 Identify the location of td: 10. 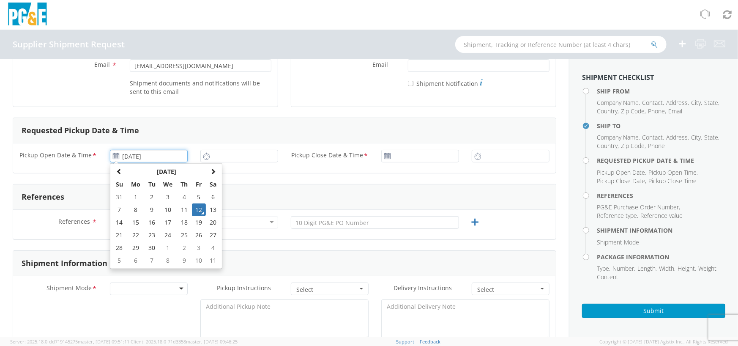
(199, 260).